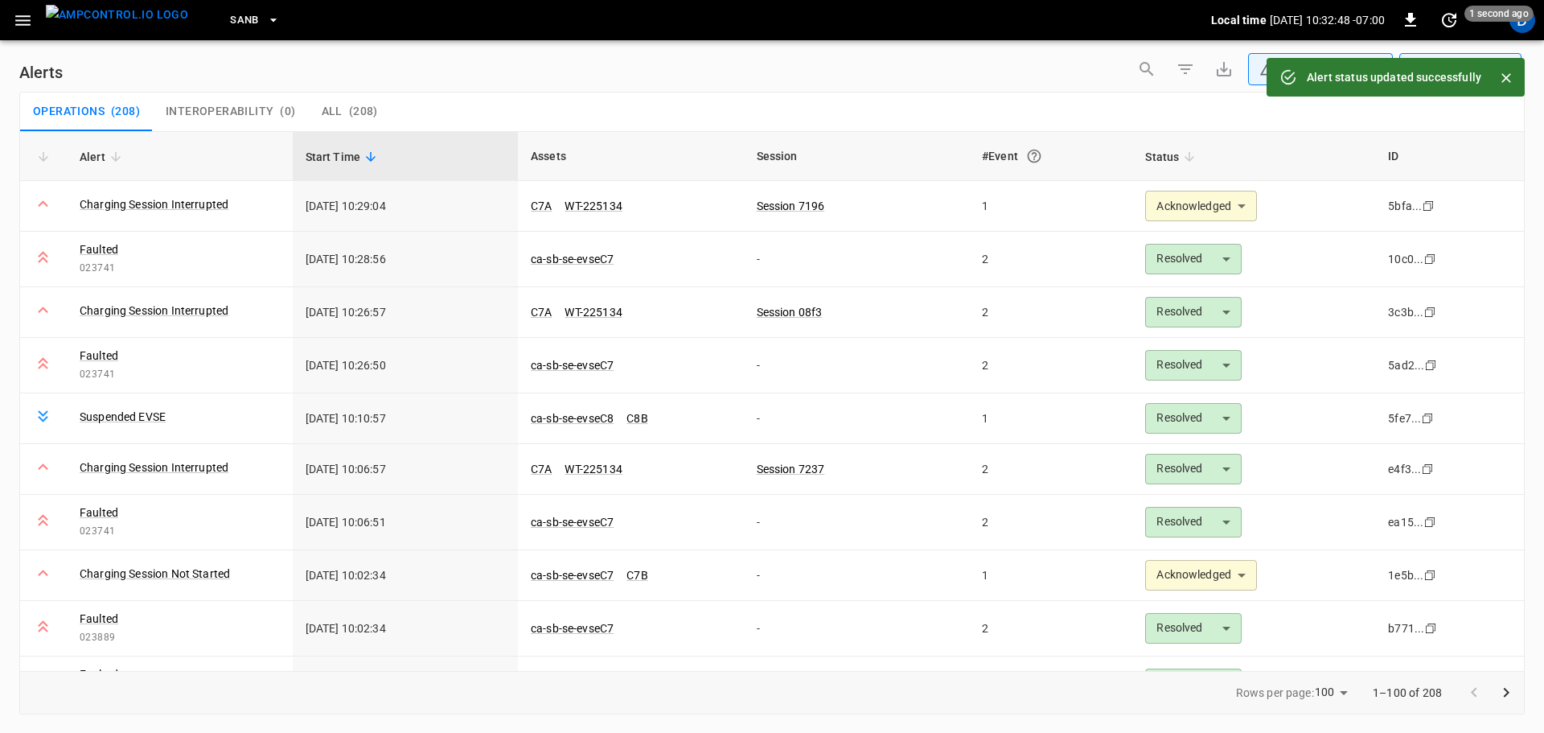  What do you see at coordinates (1313, 69) in the screenshot?
I see `div: Any Status` at bounding box center [1313, 69].